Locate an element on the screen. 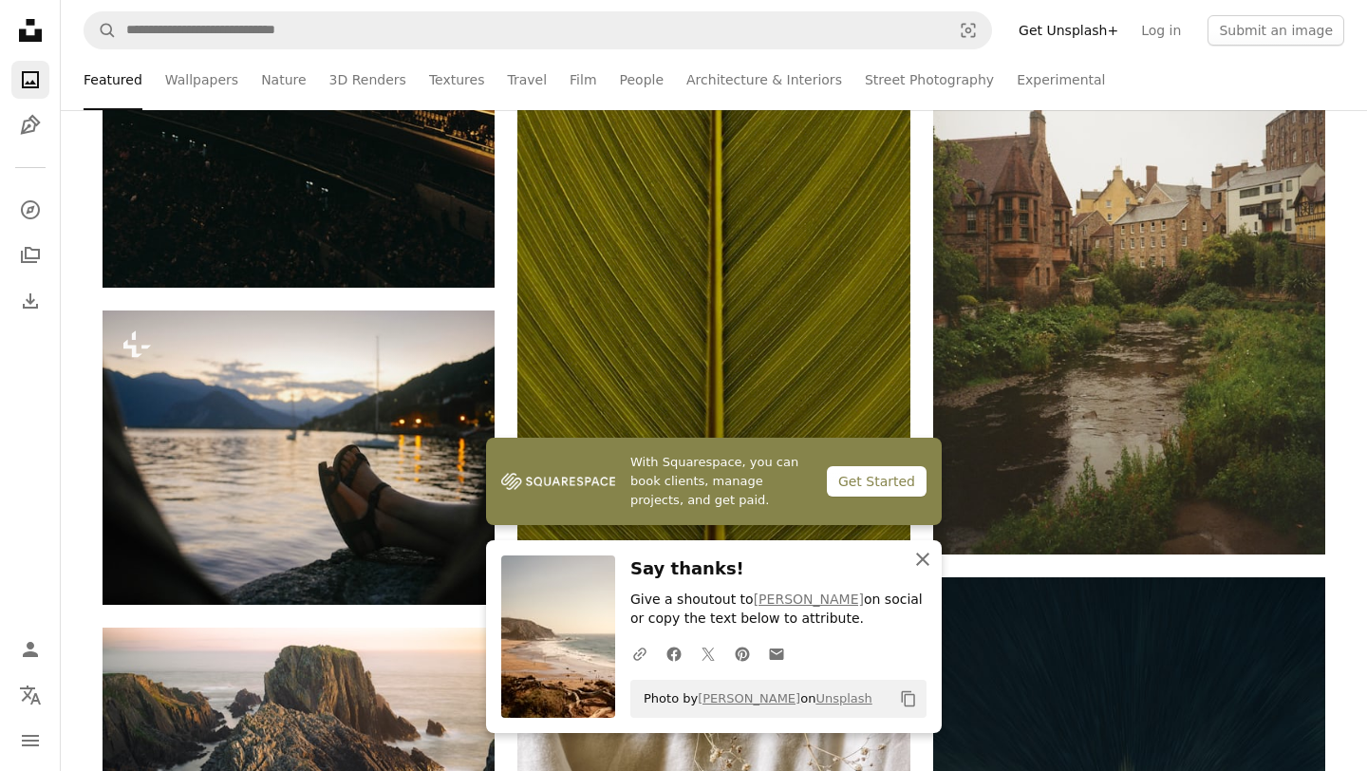 Image resolution: width=1367 pixels, height=771 pixels. a: Nature is located at coordinates (283, 80).